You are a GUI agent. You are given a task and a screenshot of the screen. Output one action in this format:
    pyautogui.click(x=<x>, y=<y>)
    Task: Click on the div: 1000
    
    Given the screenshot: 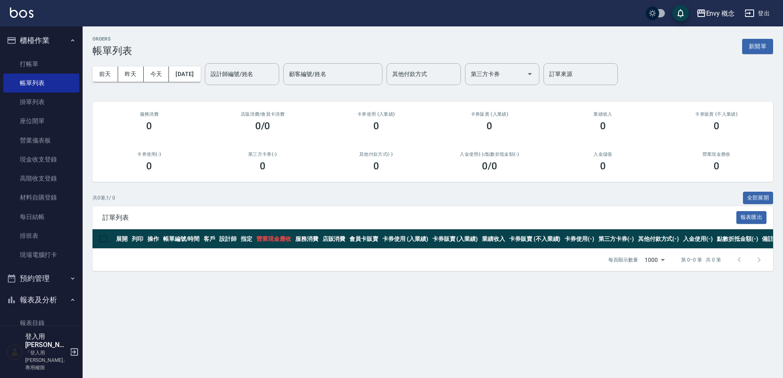 What is the action you would take?
    pyautogui.click(x=655, y=260)
    